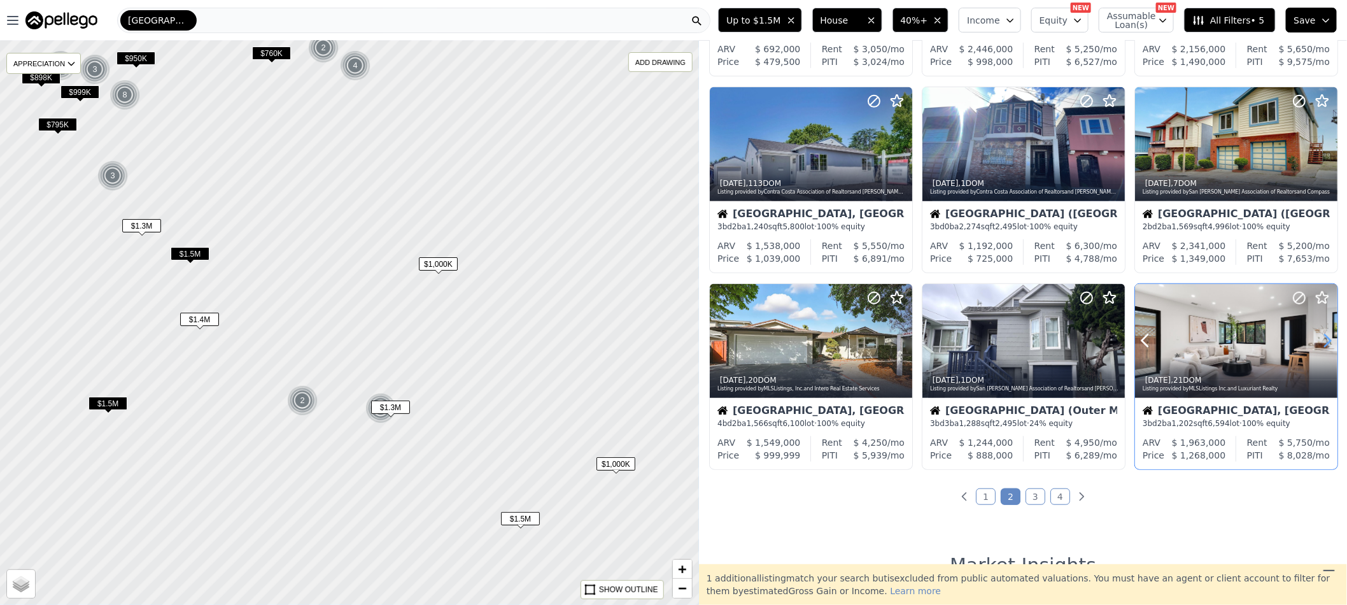 This screenshot has width=1347, height=605. Describe the element at coordinates (271, 55) in the screenshot. I see `div: $760K` at that location.